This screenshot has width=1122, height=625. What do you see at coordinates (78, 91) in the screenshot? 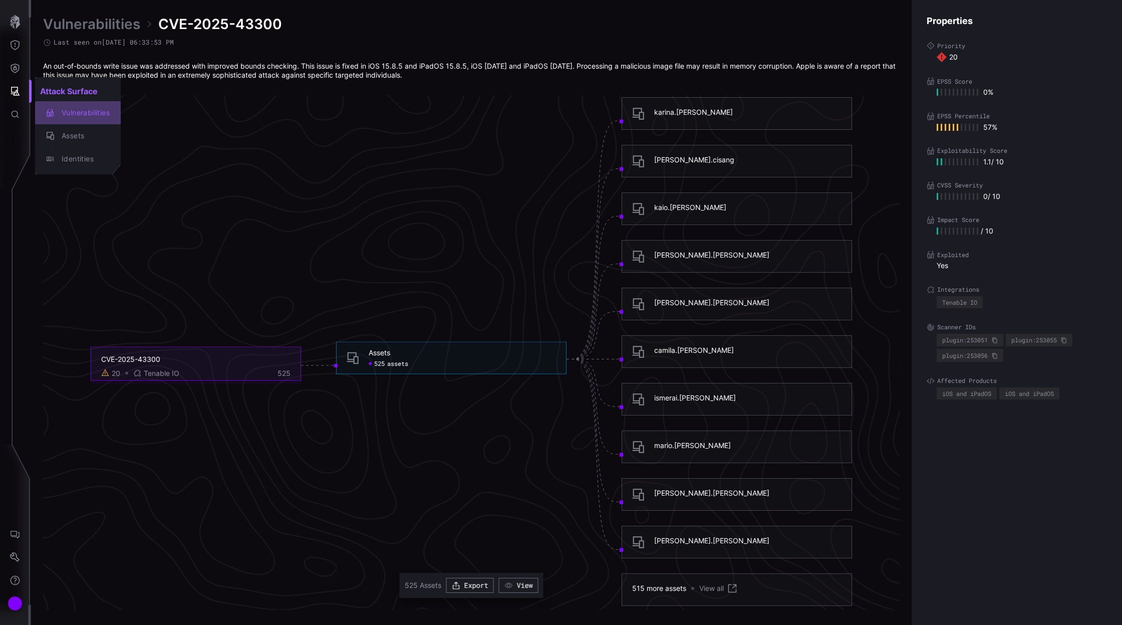
I see `h2: Attack Surface` at bounding box center [78, 91].